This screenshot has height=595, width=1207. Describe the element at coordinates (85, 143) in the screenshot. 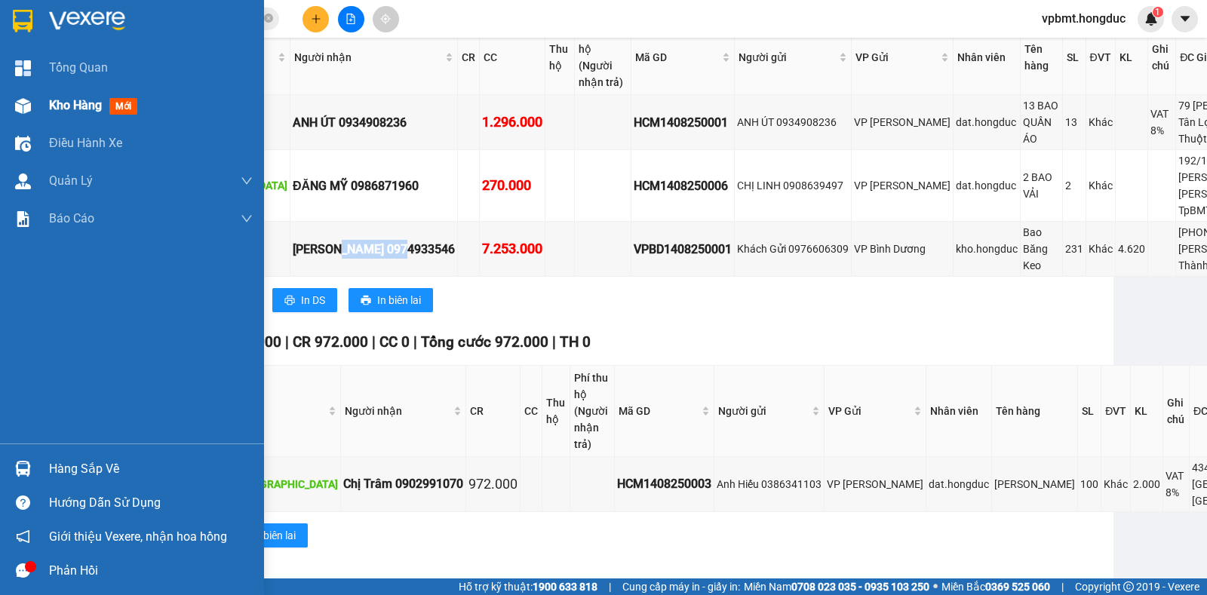

I see `span: Điều hành xe` at that location.